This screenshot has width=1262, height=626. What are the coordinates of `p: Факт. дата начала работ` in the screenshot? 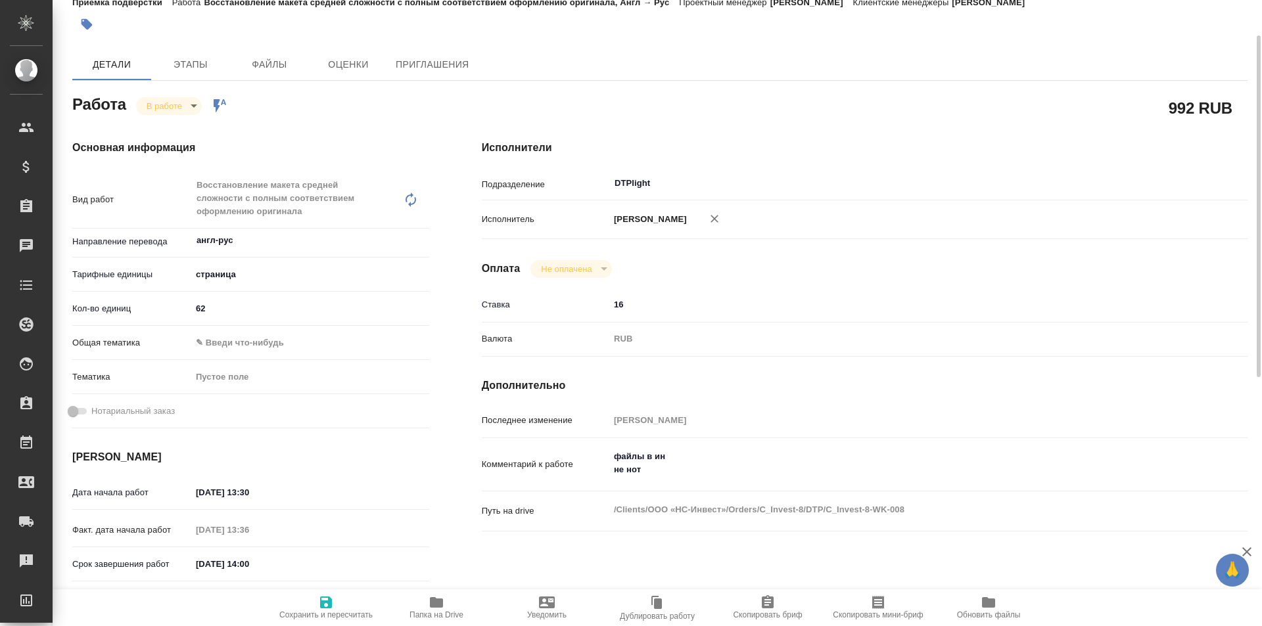 It's located at (131, 530).